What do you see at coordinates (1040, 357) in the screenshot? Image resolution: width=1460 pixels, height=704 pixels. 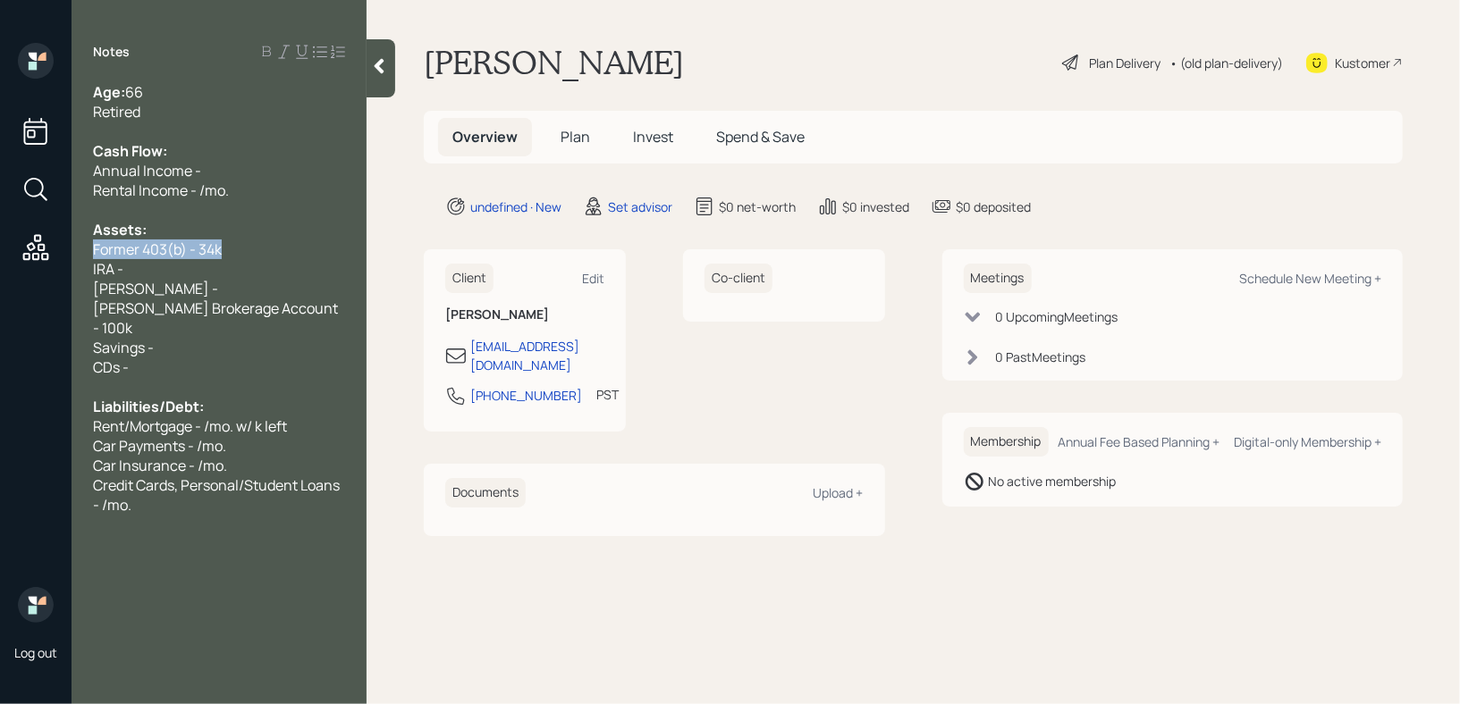 I see `div: 0 Past Meeting s` at bounding box center [1040, 357].